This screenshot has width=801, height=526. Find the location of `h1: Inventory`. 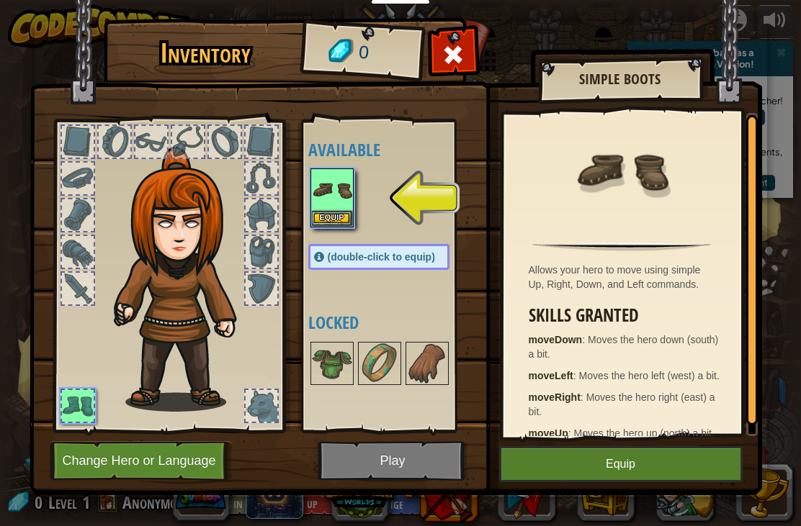

h1: Inventory is located at coordinates (205, 53).